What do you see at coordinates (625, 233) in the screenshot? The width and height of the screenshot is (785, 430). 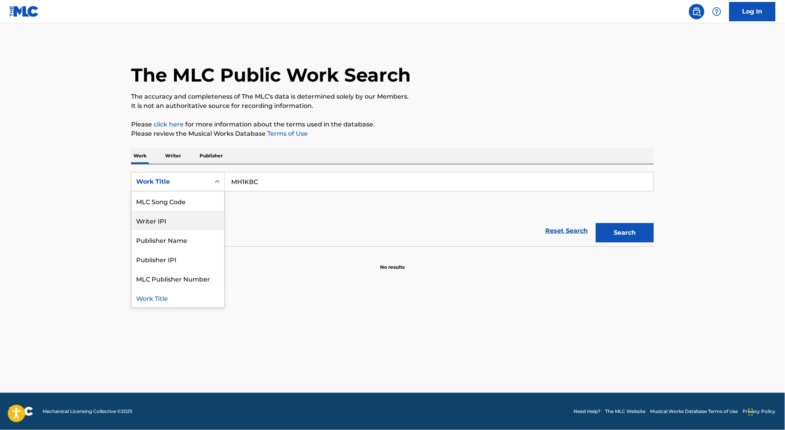 I see `button: Search` at bounding box center [625, 233].